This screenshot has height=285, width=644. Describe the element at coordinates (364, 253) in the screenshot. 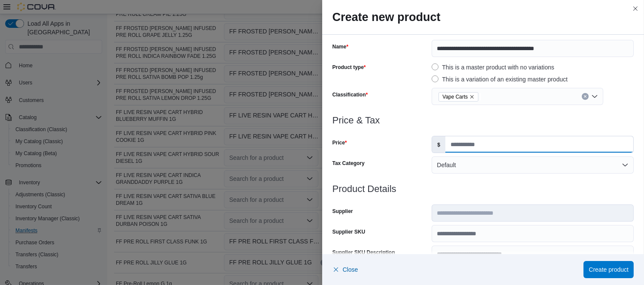

I see `label: Supplier SKU Description` at that location.